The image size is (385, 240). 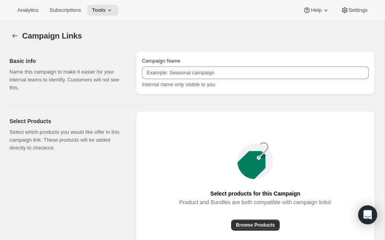 I want to click on span: Internal name only visible to you, so click(x=179, y=84).